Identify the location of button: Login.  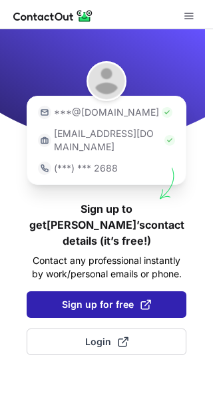
(106, 342).